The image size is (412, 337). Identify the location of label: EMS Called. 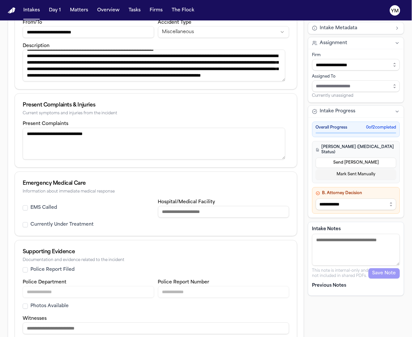
(44, 208).